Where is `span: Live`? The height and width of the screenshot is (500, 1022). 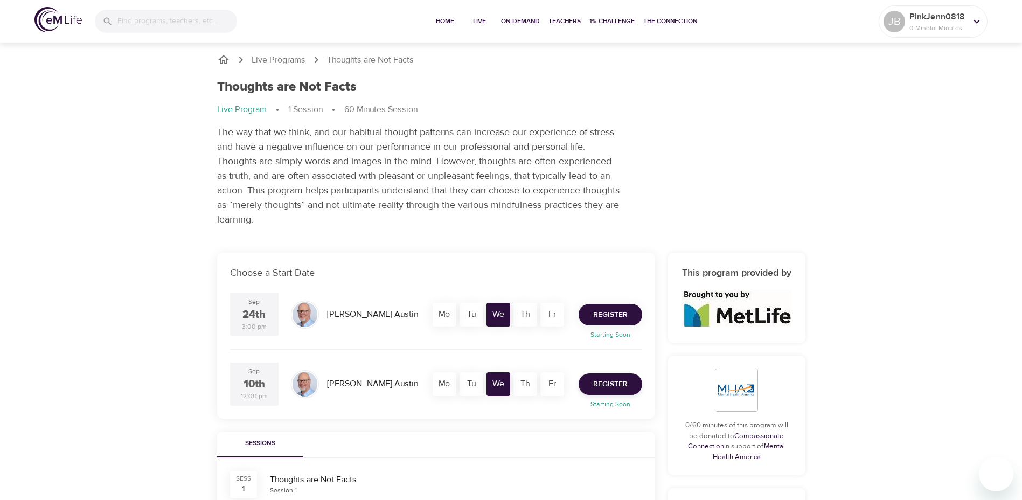
span: Live is located at coordinates (479, 21).